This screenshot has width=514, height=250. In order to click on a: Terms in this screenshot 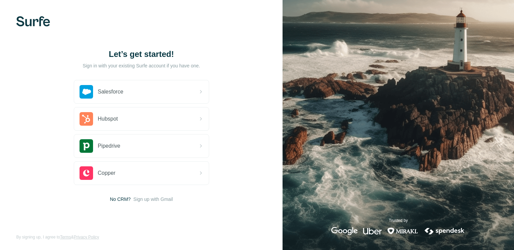, I will do `click(65, 237)`.